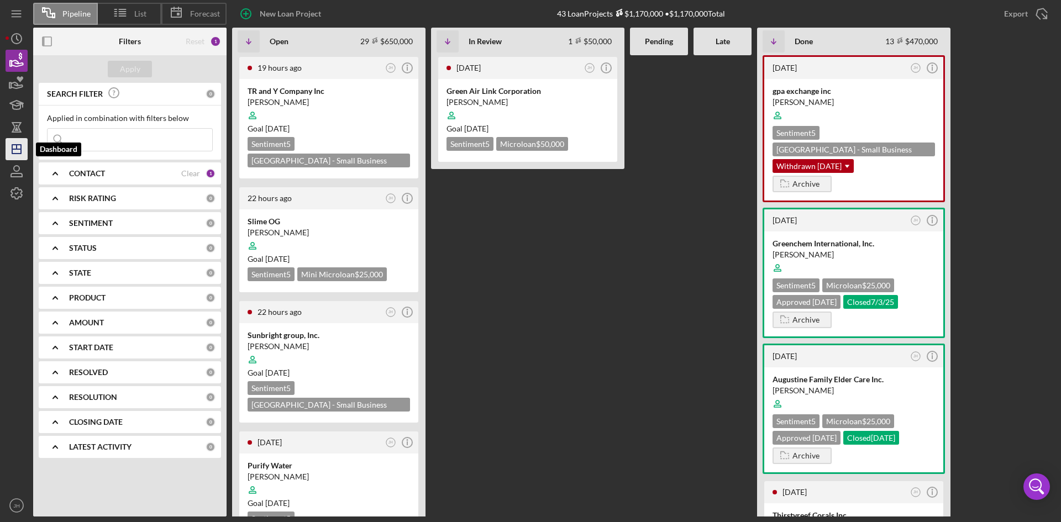  I want to click on time: 2025-06-23 18:28, so click(469, 67).